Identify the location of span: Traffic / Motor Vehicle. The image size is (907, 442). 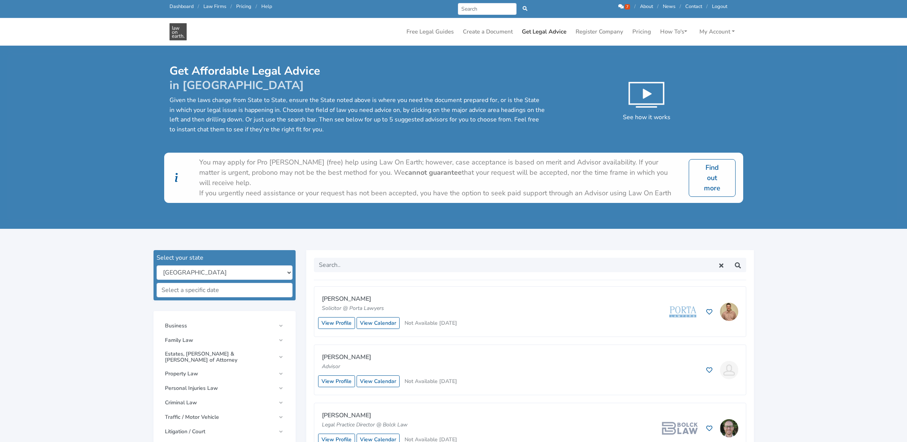
(220, 417).